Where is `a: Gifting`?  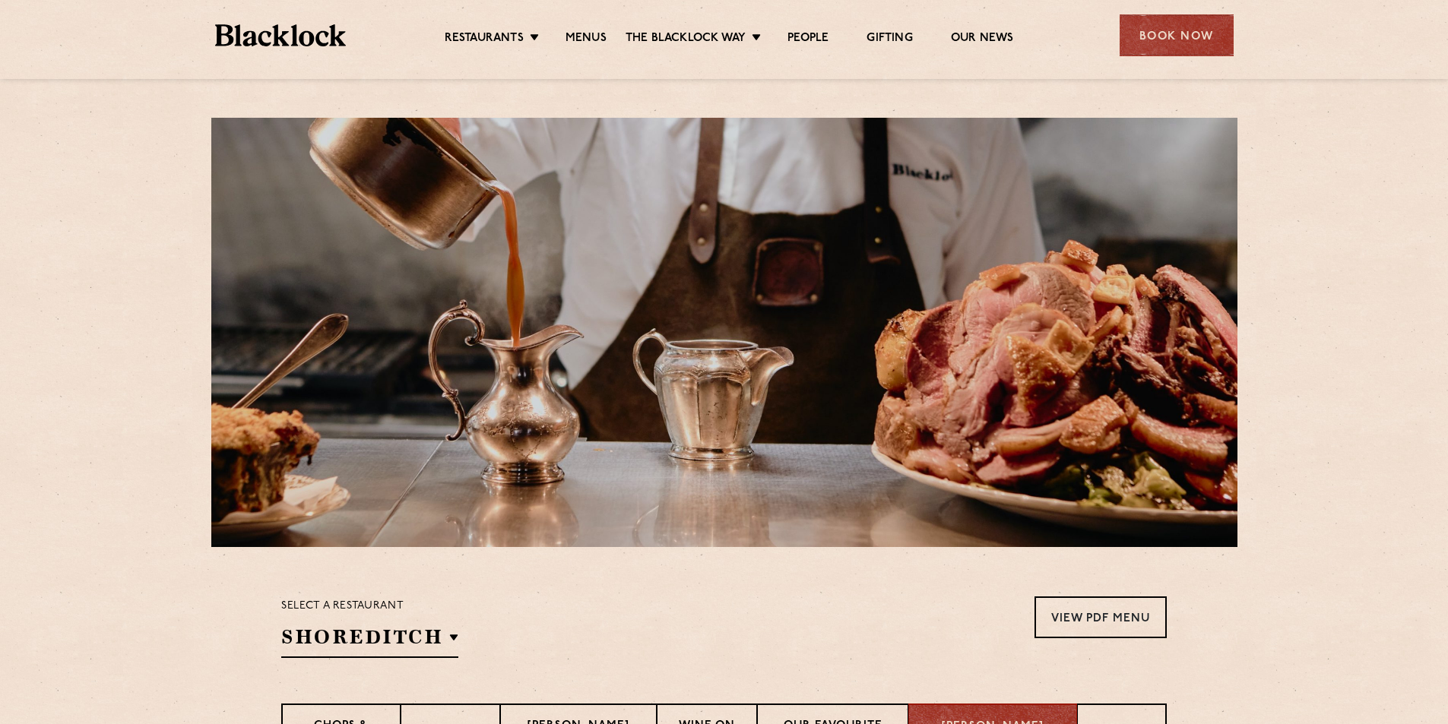 a: Gifting is located at coordinates (889, 40).